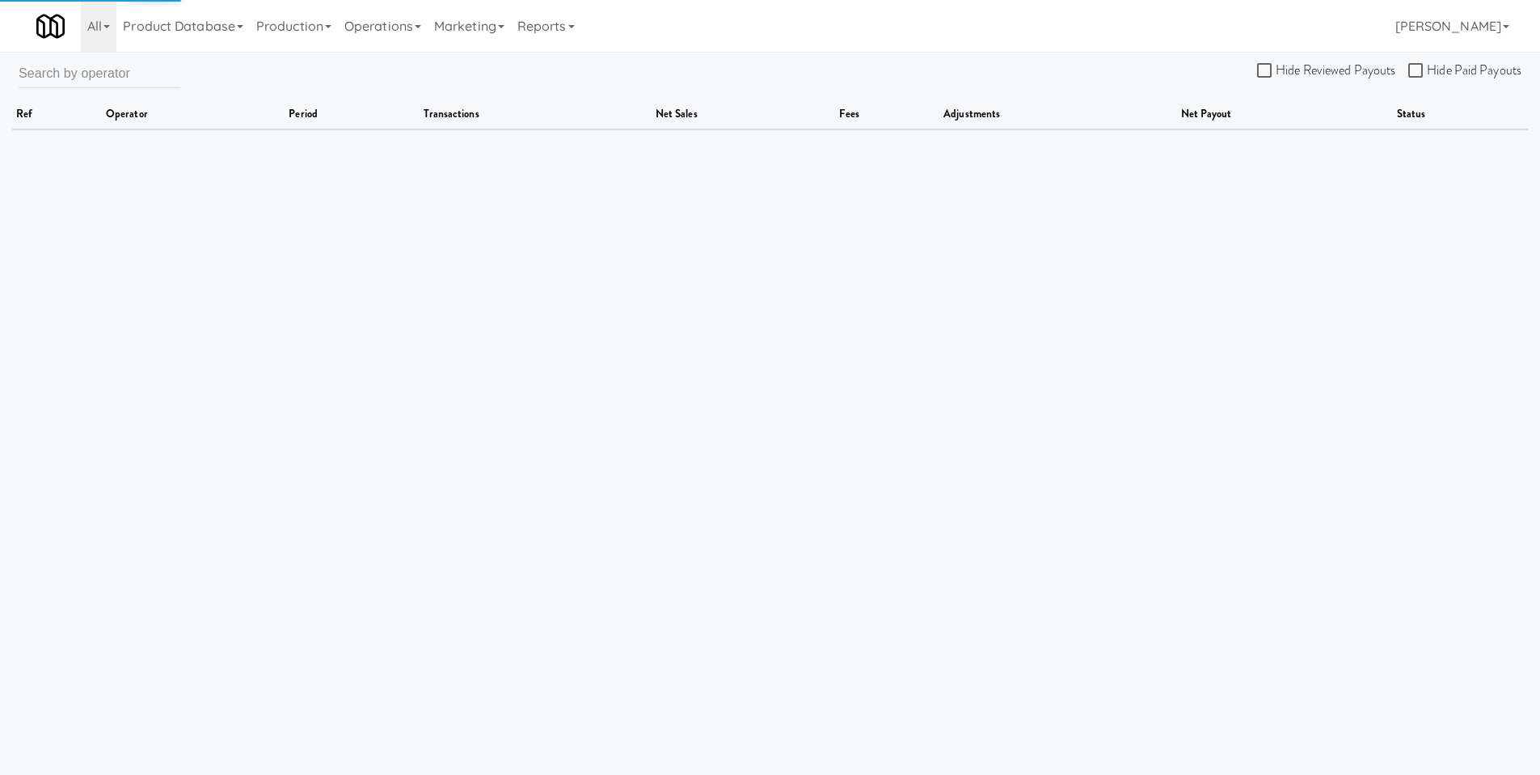 This screenshot has width=1540, height=775. Describe the element at coordinates (743, 115) in the screenshot. I see `th: net sales` at that location.